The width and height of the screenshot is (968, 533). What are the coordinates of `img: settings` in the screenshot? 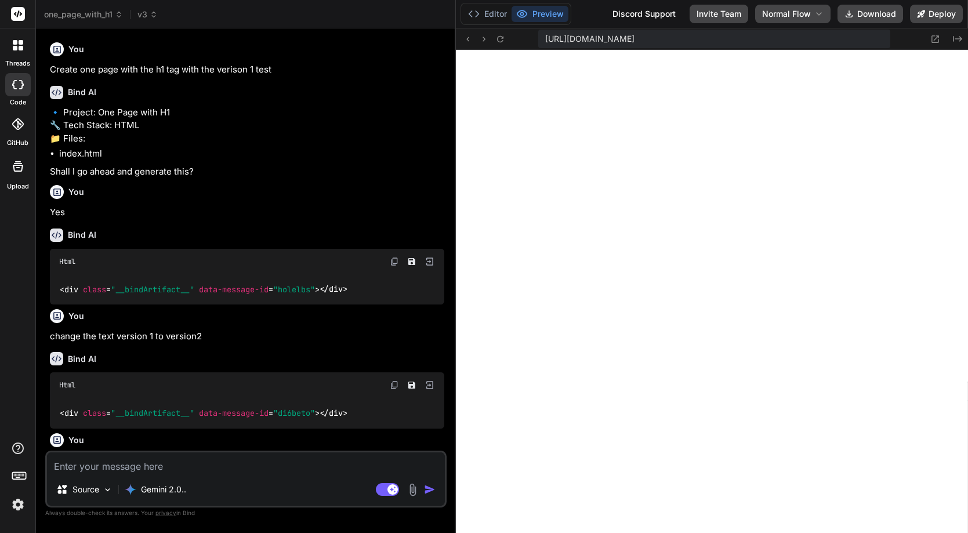 It's located at (18, 504).